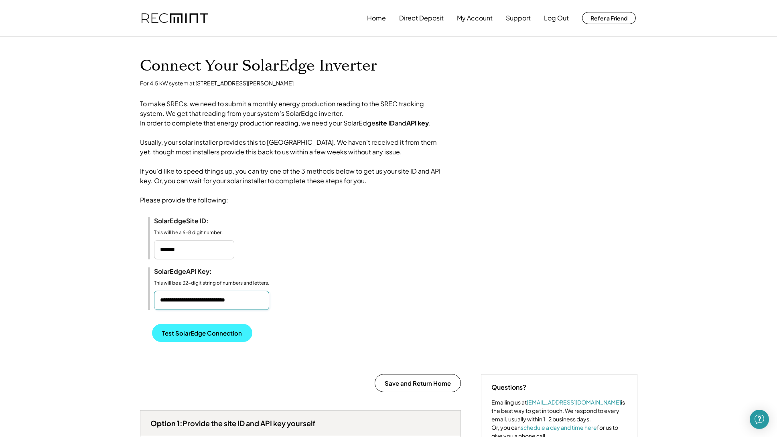 Image resolution: width=777 pixels, height=437 pixels. Describe the element at coordinates (474, 18) in the screenshot. I see `button: My Account` at that location.